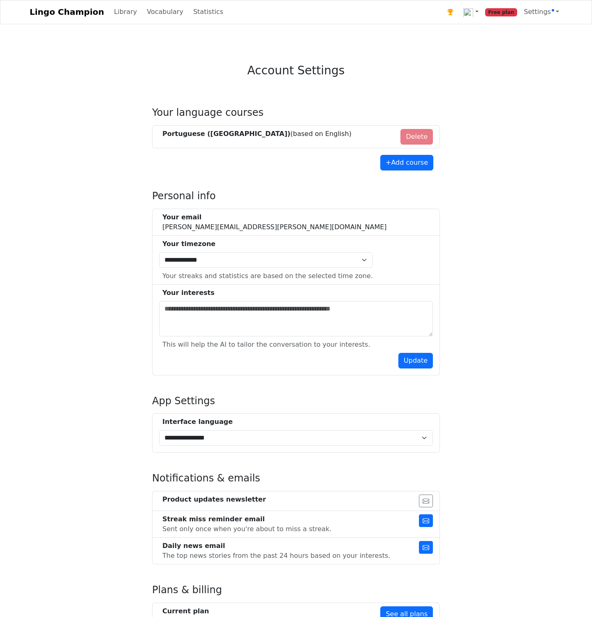  Describe the element at coordinates (214, 500) in the screenshot. I see `div: Product updates newsletter` at that location.